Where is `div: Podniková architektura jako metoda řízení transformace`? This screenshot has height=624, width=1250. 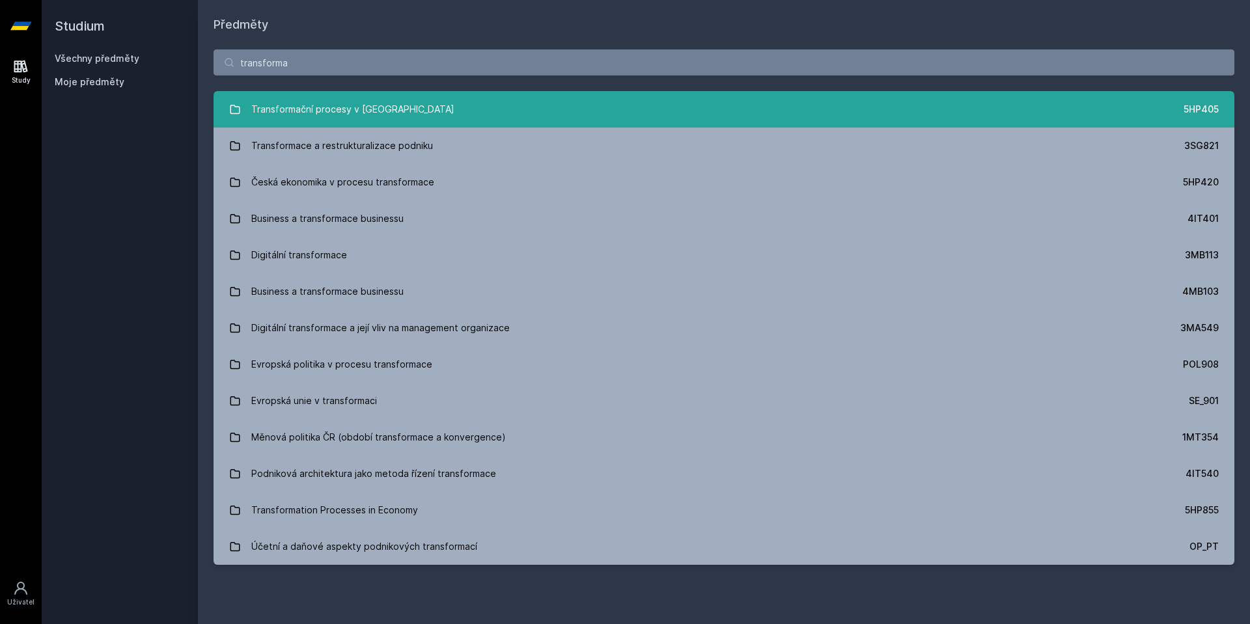 div: Podniková architektura jako metoda řízení transformace is located at coordinates (374, 474).